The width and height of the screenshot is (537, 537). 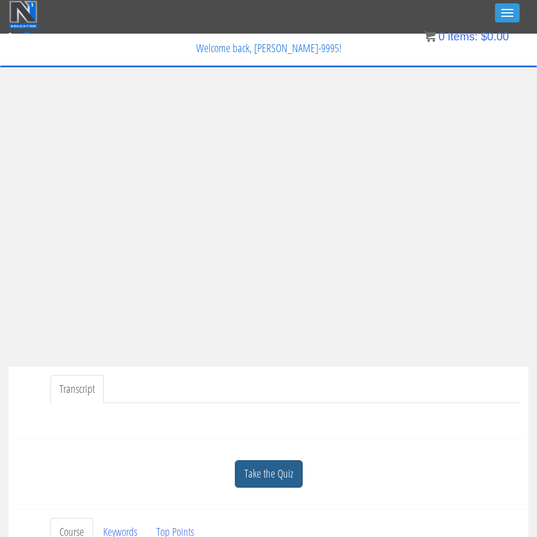 I want to click on a: 0, so click(x=21, y=36).